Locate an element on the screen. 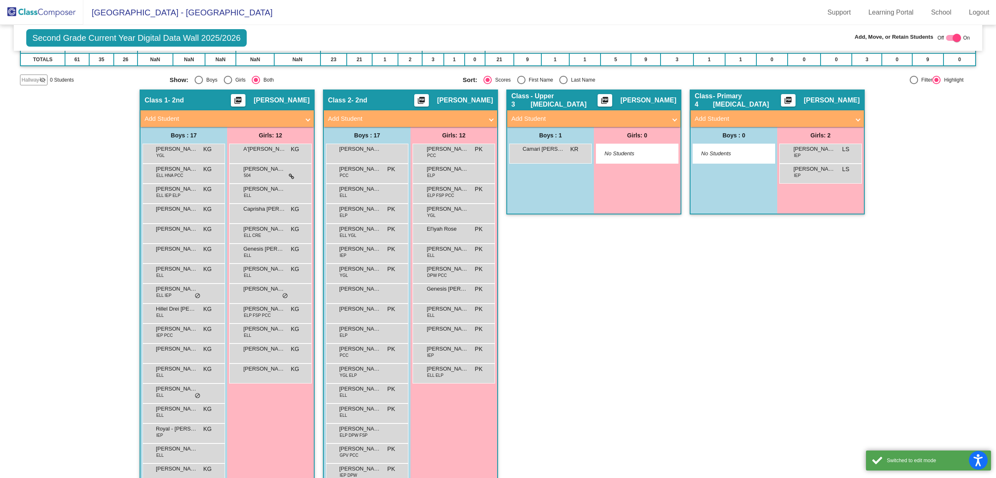  span: YGL is located at coordinates (431, 215).